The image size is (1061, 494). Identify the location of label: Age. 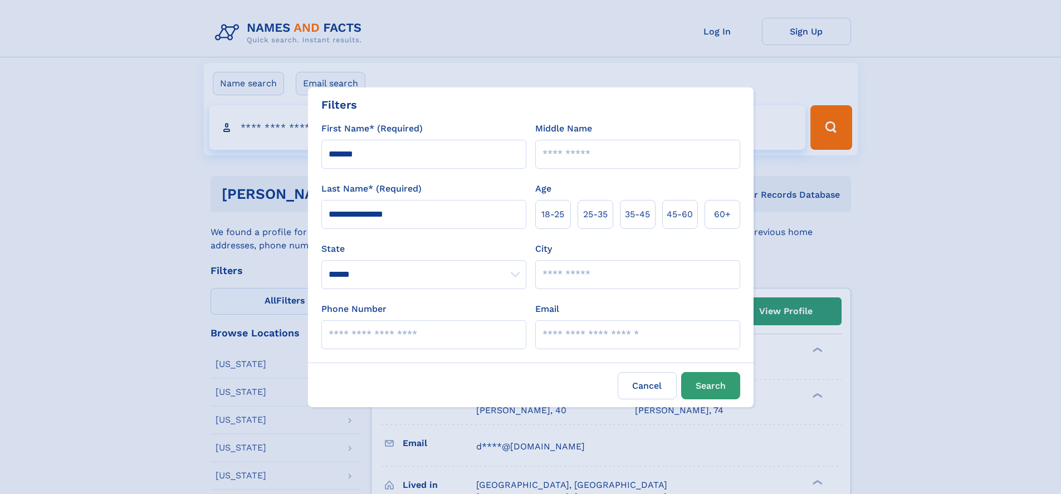
(543, 189).